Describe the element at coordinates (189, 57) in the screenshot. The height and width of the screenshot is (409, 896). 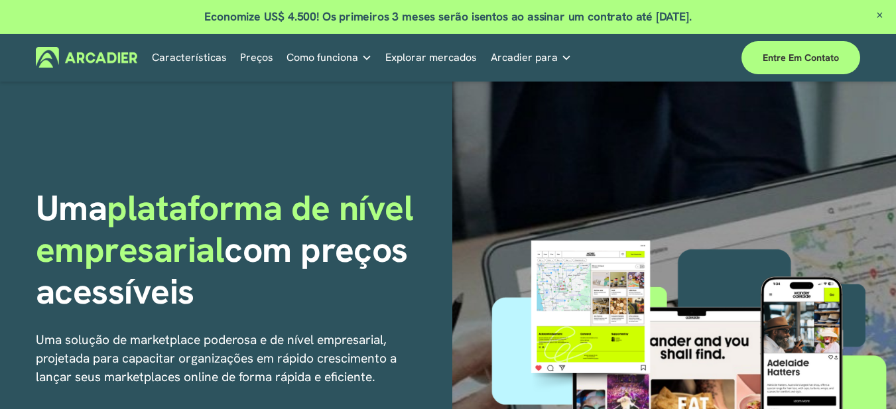
I see `font: Características` at that location.